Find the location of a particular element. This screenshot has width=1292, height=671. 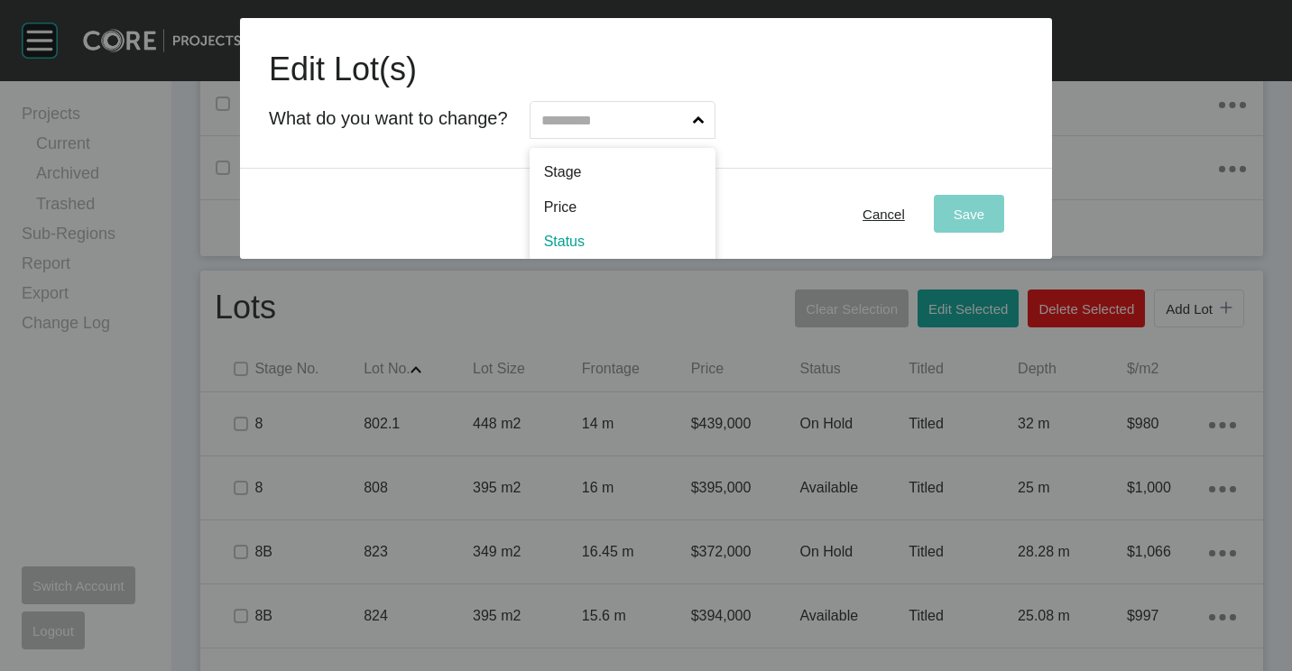

p: What do you want to change? is located at coordinates (388, 118).